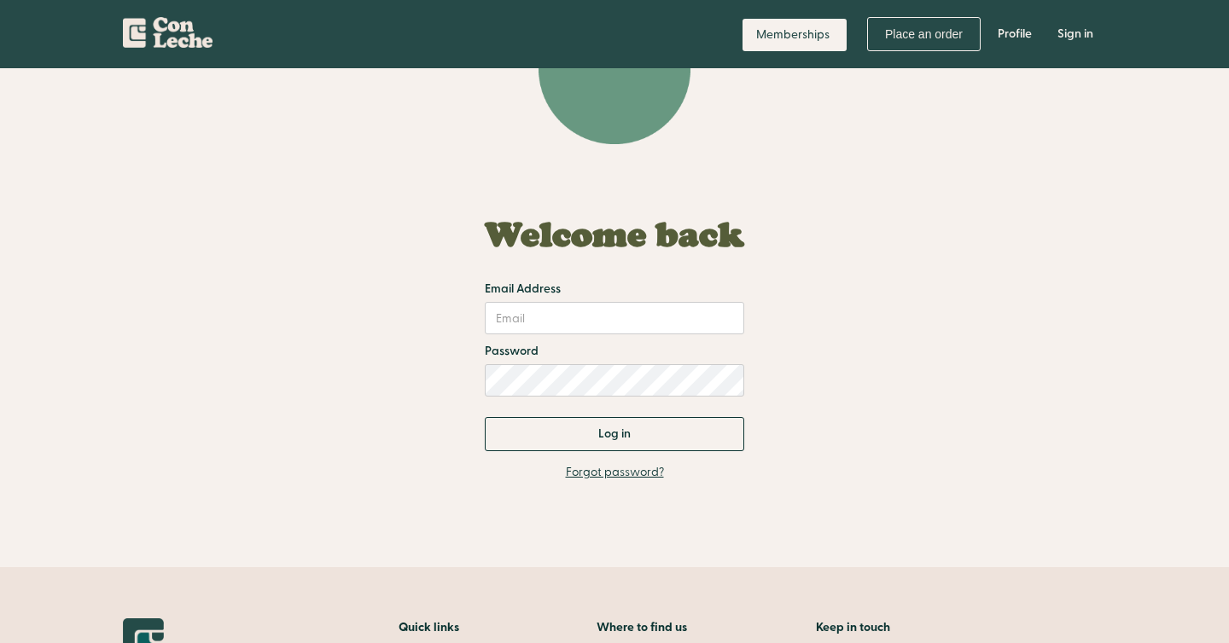  I want to click on h5: Keep in touch, so click(852, 627).